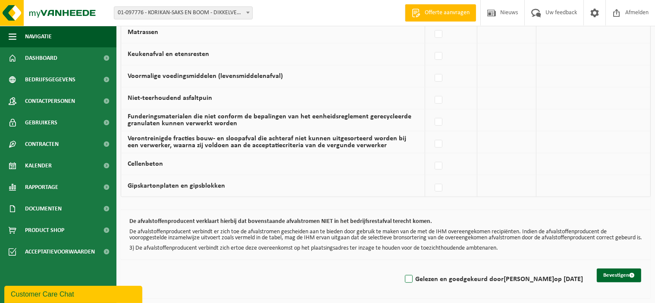 This screenshot has width=655, height=303. What do you see at coordinates (60, 252) in the screenshot?
I see `span: Acceptatievoorwaarden` at bounding box center [60, 252].